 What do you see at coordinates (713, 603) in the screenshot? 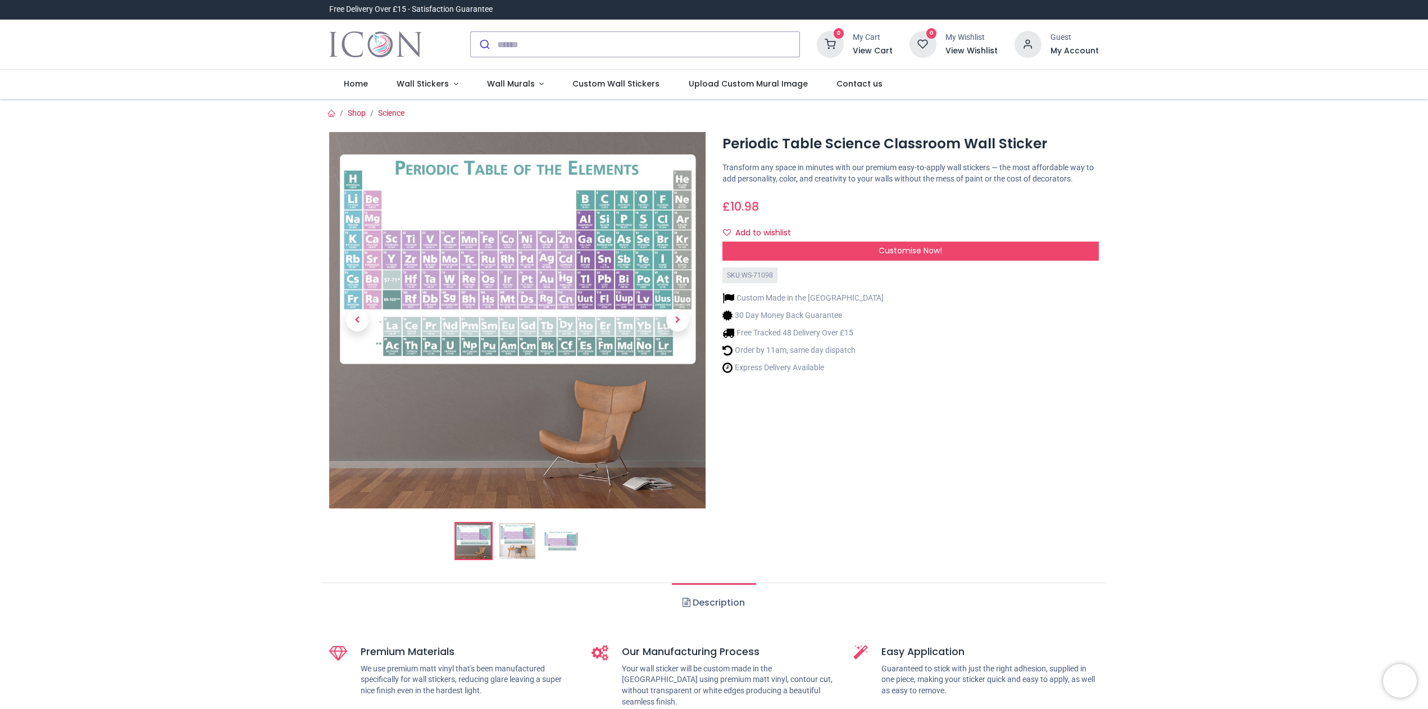
I see `a: Description` at bounding box center [713, 603].